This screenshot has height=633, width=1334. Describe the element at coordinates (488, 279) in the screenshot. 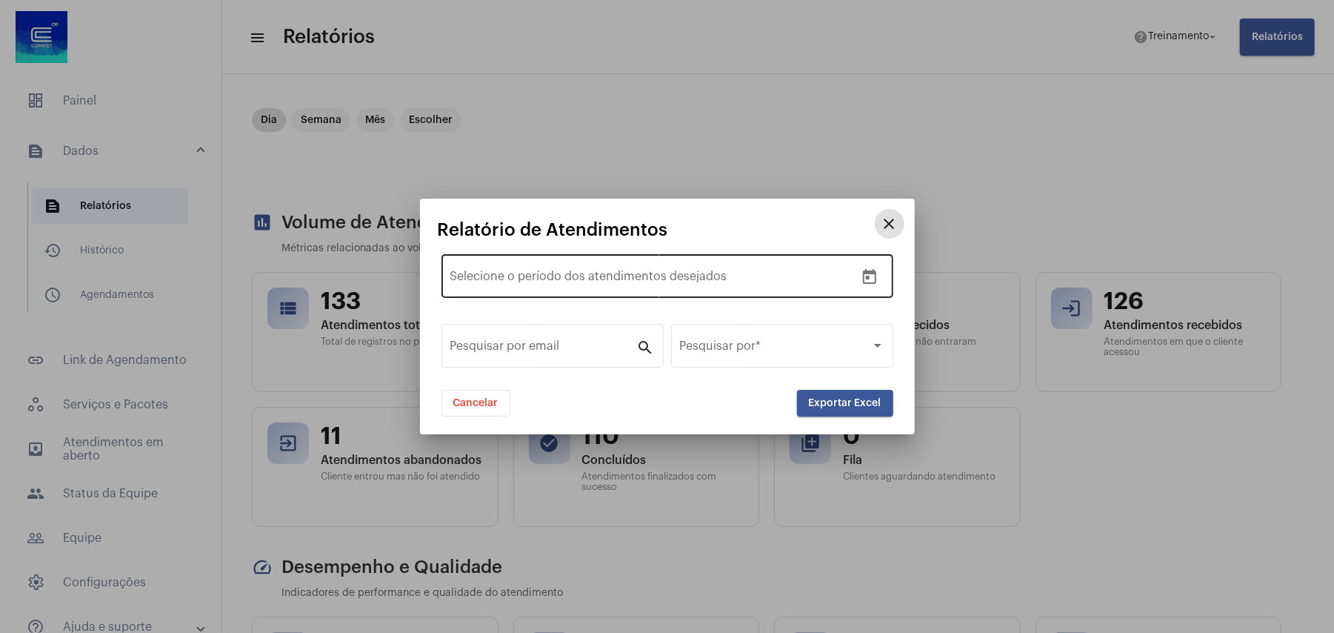

I see `input: Data de início` at that location.